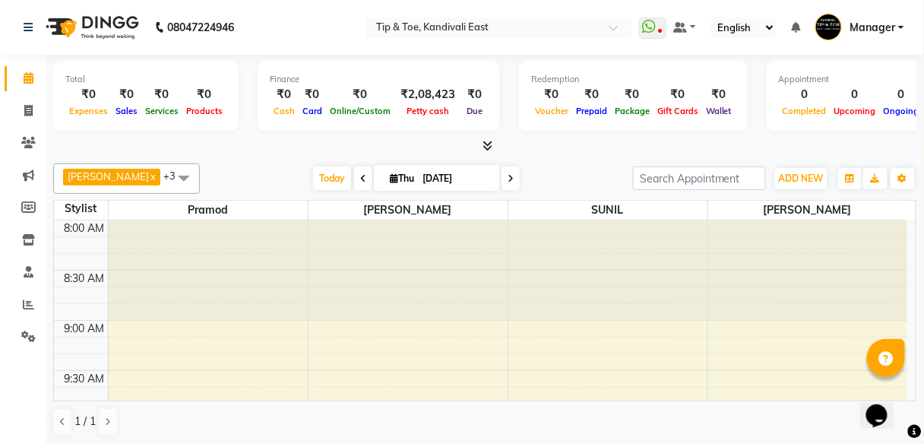 This screenshot has height=444, width=924. What do you see at coordinates (855, 111) in the screenshot?
I see `span: Upcoming` at bounding box center [855, 111].